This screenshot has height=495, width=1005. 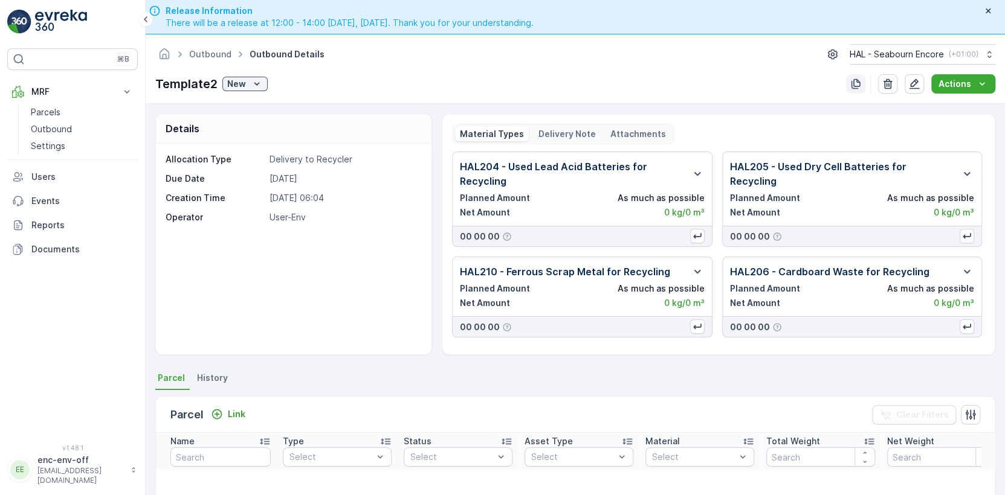 I want to click on p: Details, so click(x=182, y=129).